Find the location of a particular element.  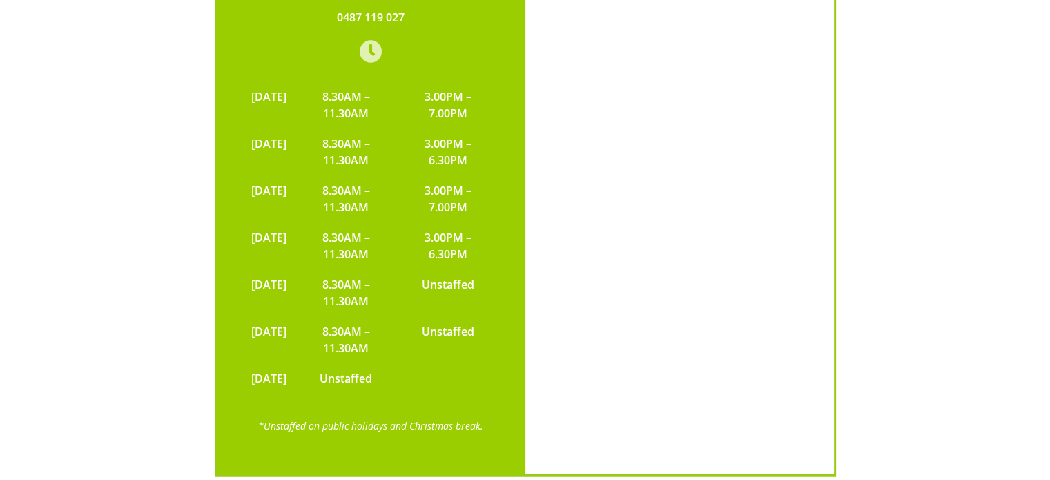

a: *Unstaffed on public holidays and Christmas break. is located at coordinates (371, 425).